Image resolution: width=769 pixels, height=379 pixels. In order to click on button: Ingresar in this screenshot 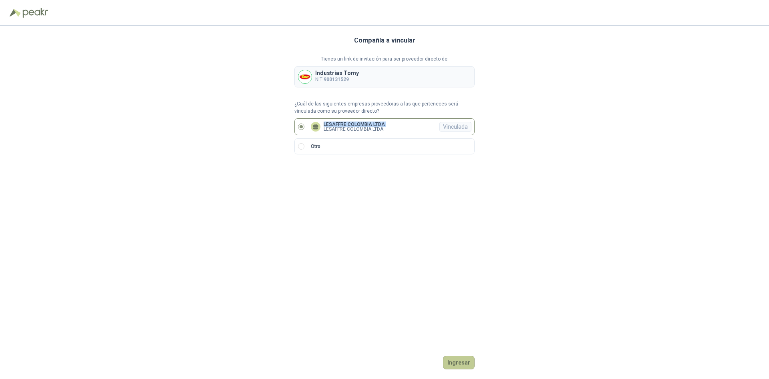, I will do `click(459, 362)`.